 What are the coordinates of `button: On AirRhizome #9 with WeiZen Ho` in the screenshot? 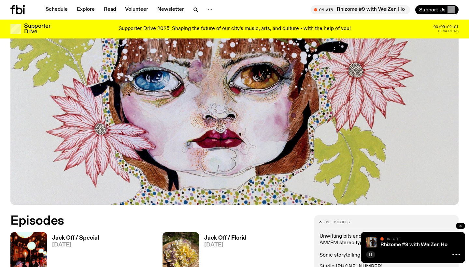 It's located at (361, 10).